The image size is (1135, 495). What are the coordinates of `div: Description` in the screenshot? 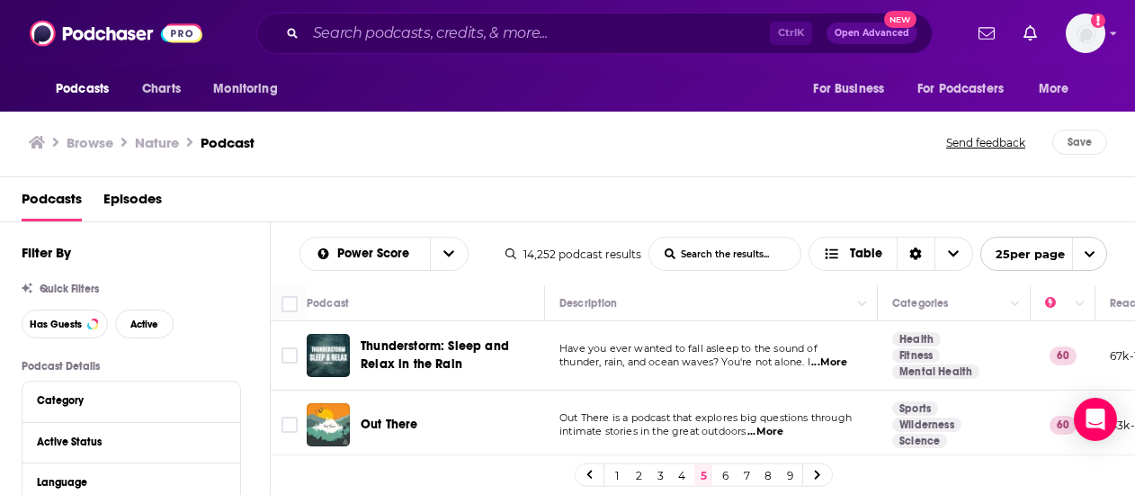 It's located at (588, 303).